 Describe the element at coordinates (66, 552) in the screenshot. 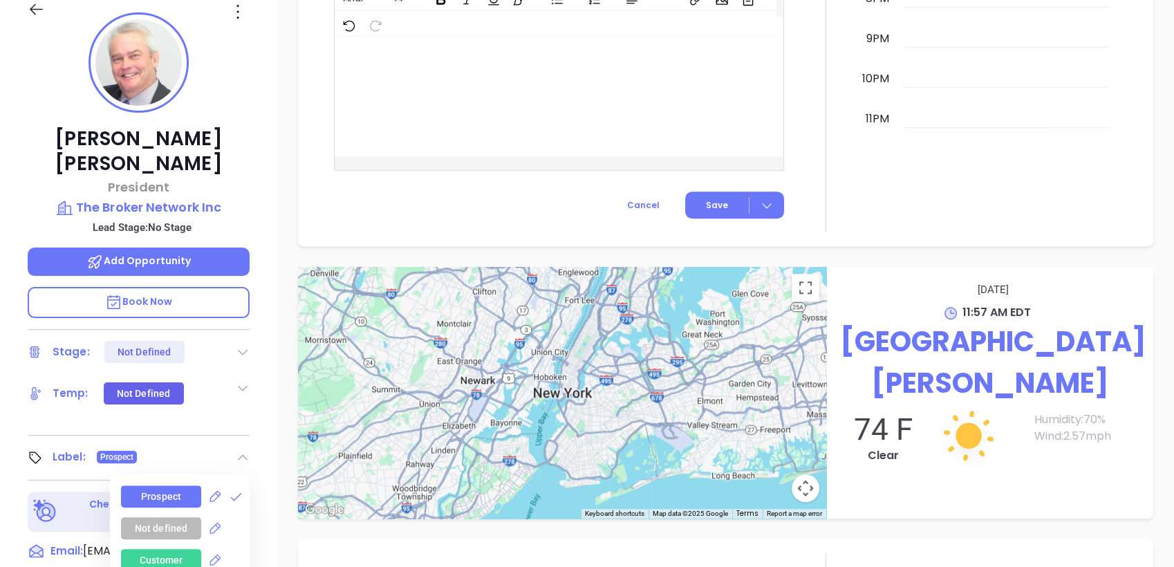

I see `span: Email:` at that location.